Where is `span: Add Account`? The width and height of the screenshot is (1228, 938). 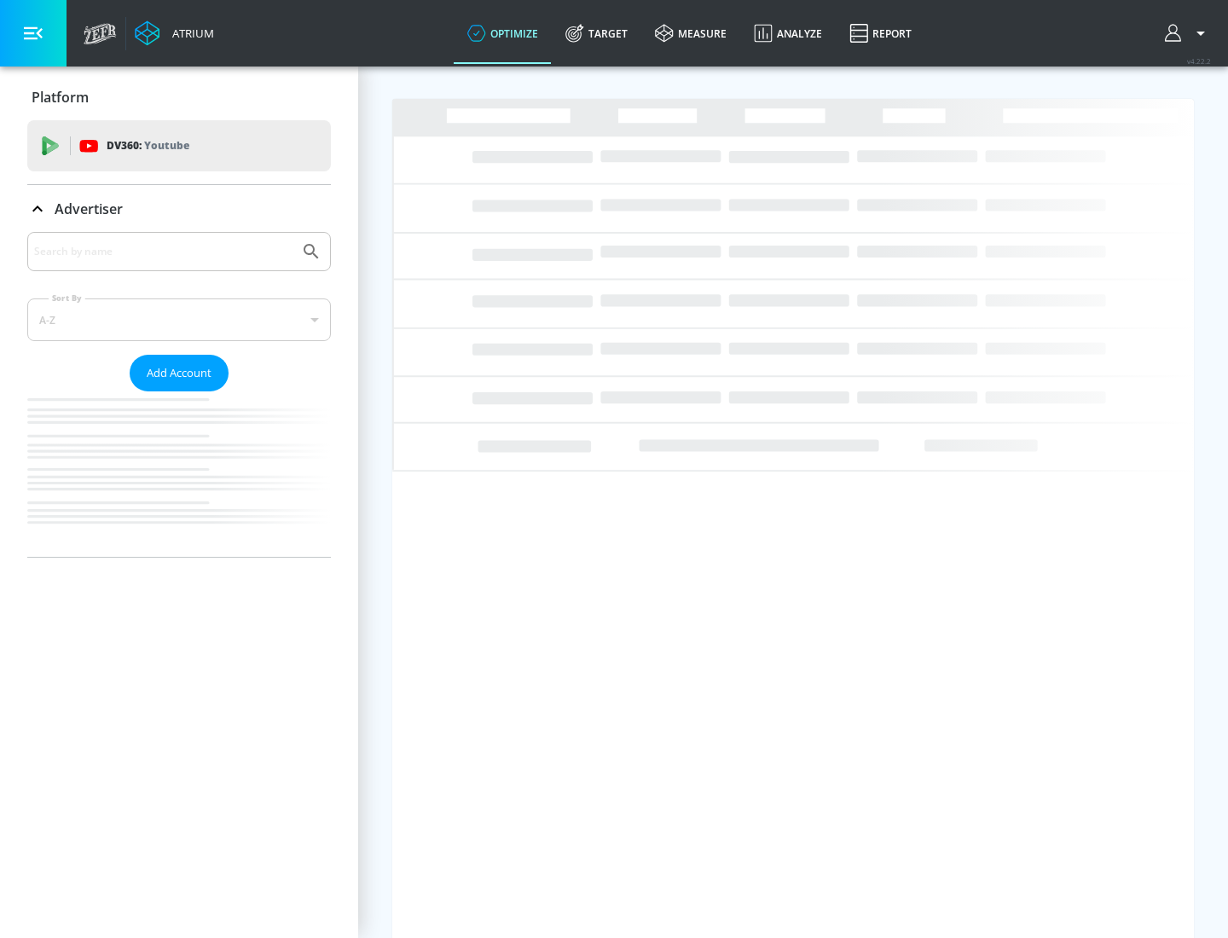 span: Add Account is located at coordinates (179, 373).